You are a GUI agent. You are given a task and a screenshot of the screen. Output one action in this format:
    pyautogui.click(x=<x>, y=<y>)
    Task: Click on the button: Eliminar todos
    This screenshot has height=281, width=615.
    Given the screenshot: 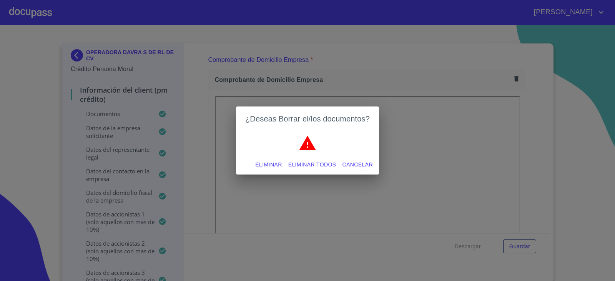 What is the action you would take?
    pyautogui.click(x=312, y=164)
    